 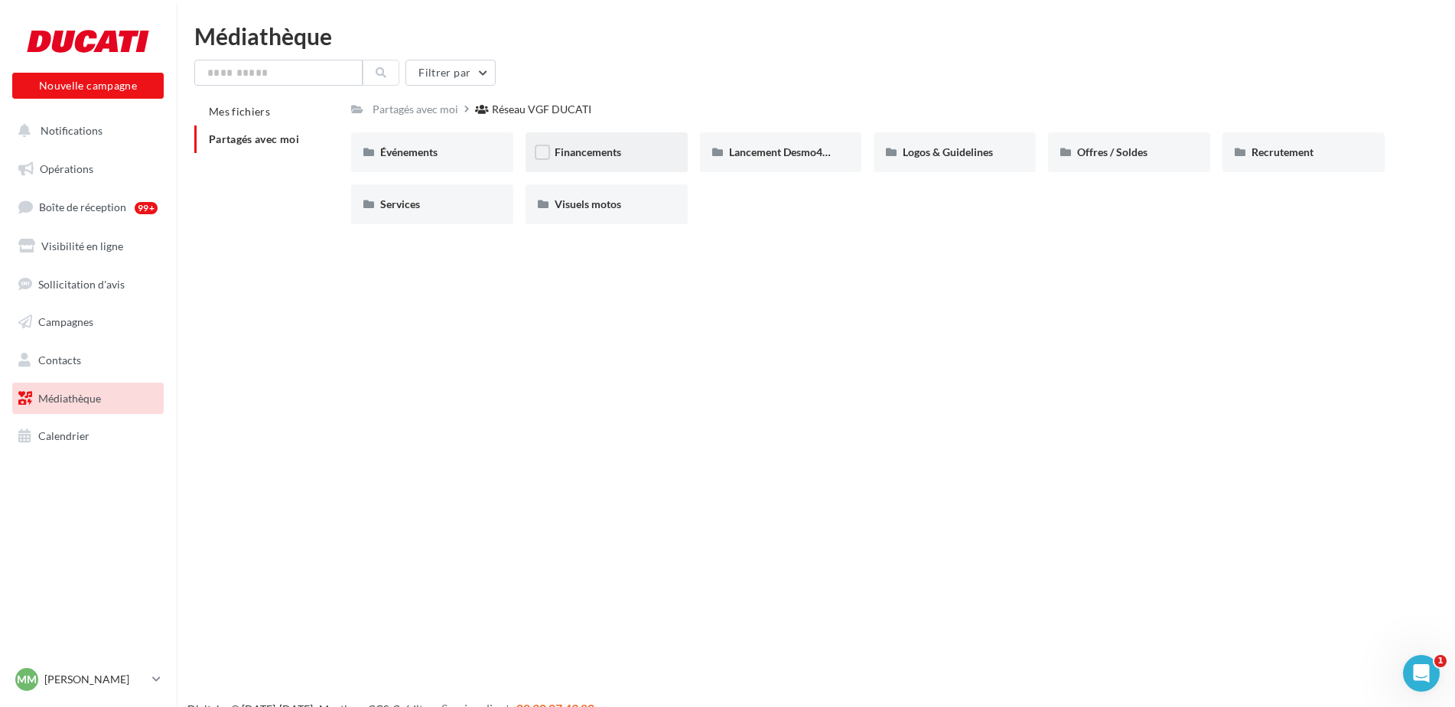 I want to click on span: Campagnes, so click(x=66, y=321).